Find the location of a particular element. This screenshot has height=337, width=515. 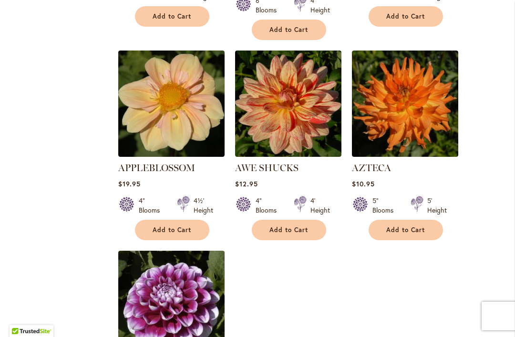

div: 5' Height is located at coordinates (437, 206).